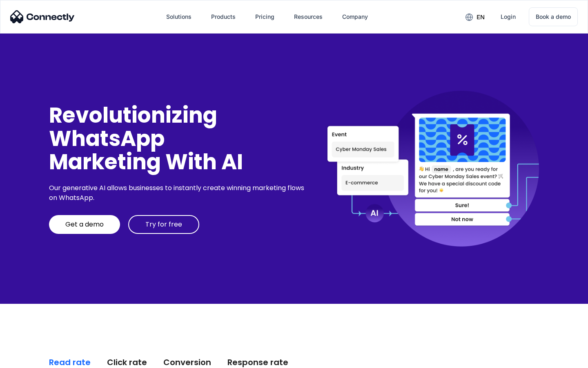 The image size is (588, 368). Describe the element at coordinates (508, 17) in the screenshot. I see `div: Login` at that location.